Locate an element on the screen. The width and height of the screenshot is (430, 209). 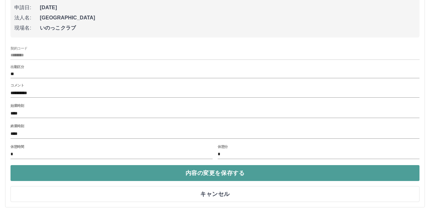
label: 休憩時間 is located at coordinates (17, 146).